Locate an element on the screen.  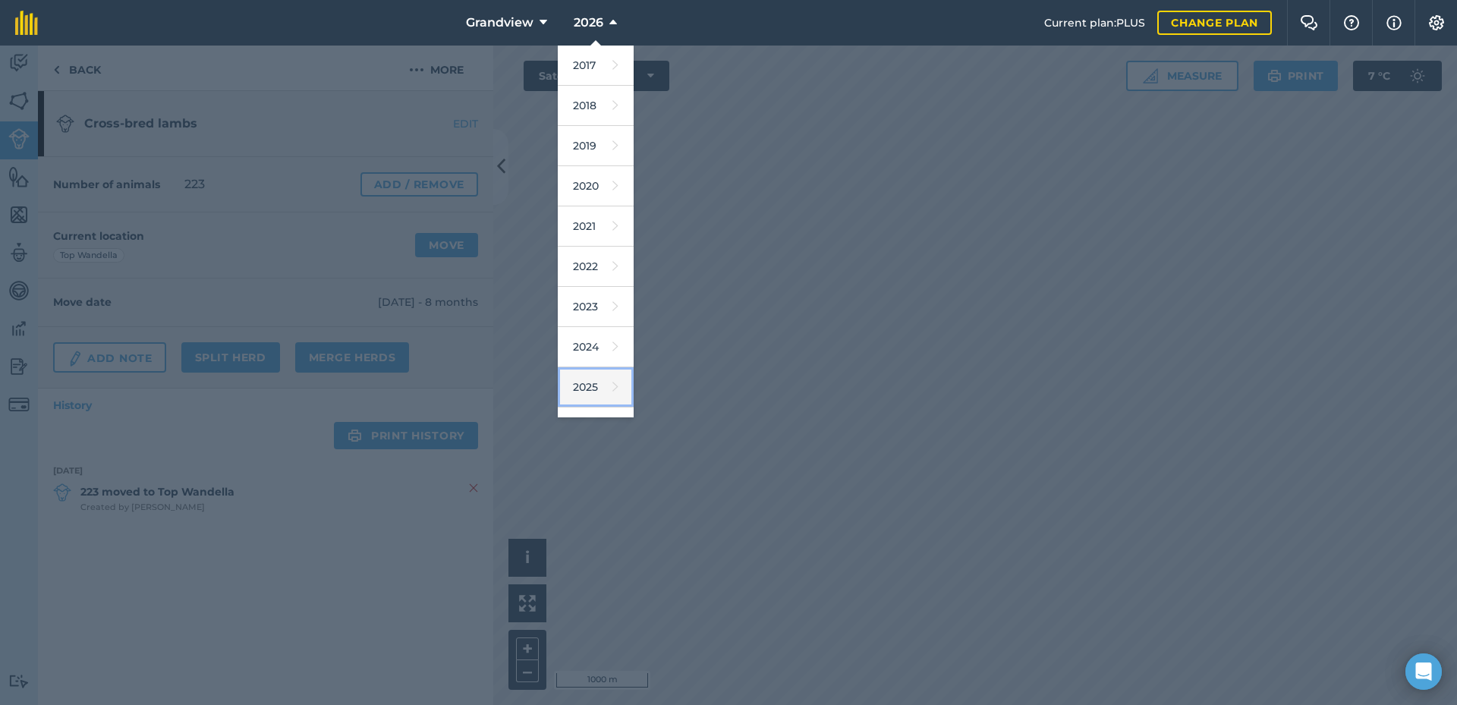
img: fieldmargin Logo is located at coordinates (27, 23).